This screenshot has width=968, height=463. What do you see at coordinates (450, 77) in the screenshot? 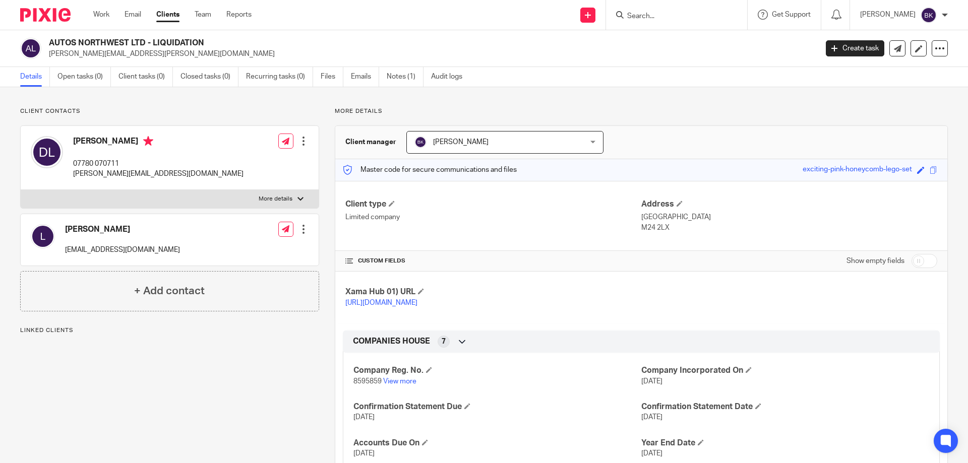
I see `a: Audit logs` at bounding box center [450, 77].